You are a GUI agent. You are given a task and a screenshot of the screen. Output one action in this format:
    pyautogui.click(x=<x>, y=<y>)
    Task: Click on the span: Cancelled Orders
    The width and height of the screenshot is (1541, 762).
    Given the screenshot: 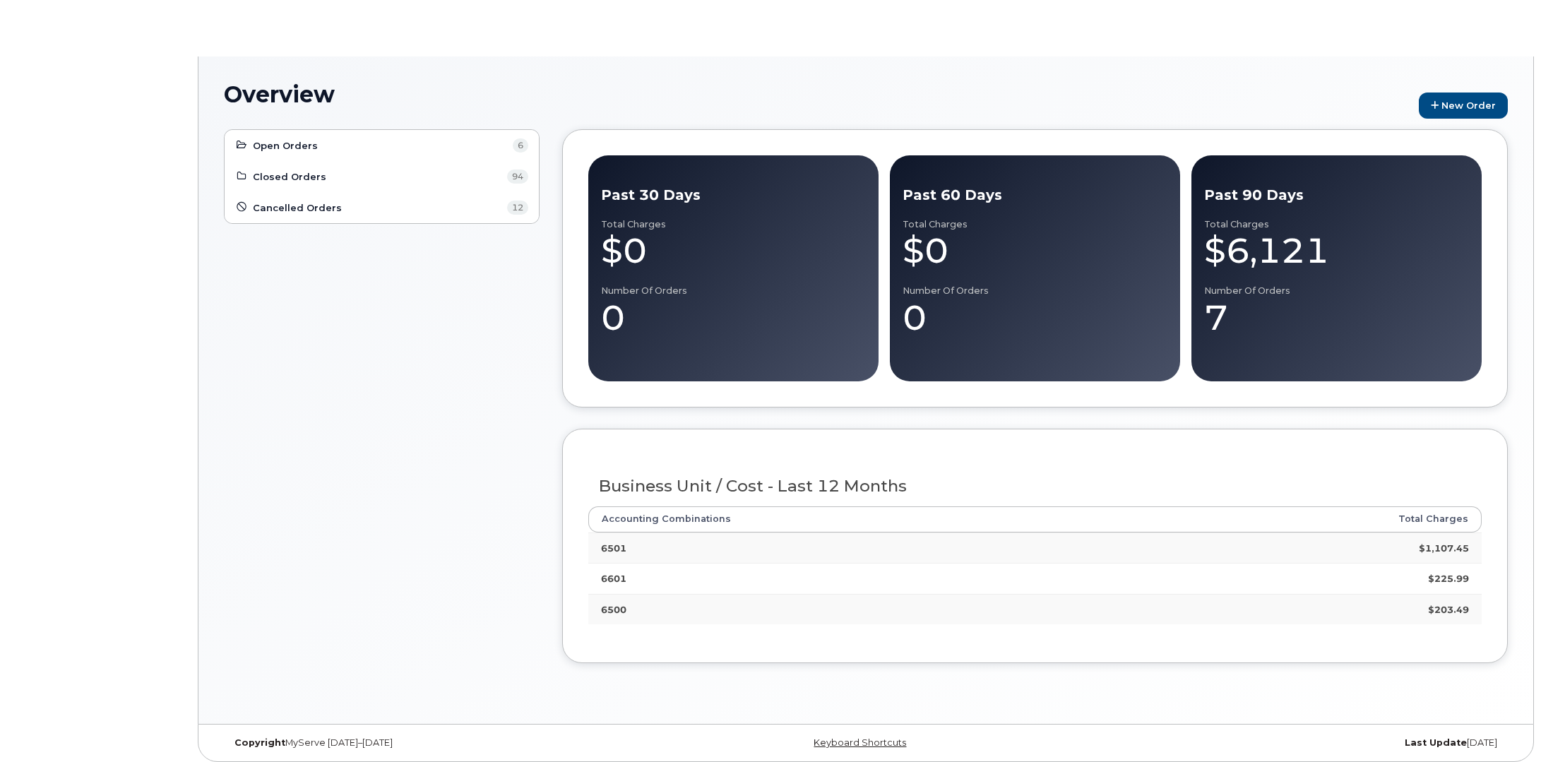 What is the action you would take?
    pyautogui.click(x=297, y=208)
    